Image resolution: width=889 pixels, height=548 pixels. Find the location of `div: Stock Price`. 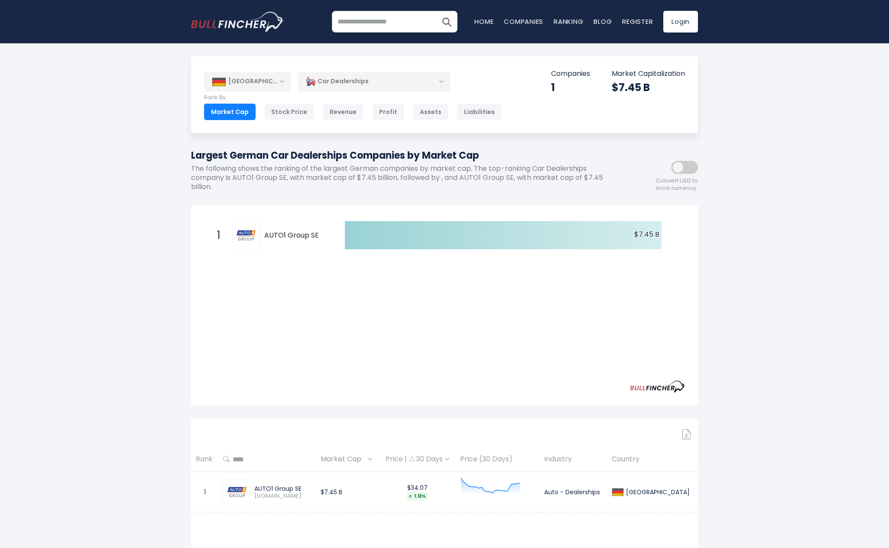

div: Stock Price is located at coordinates (289, 112).